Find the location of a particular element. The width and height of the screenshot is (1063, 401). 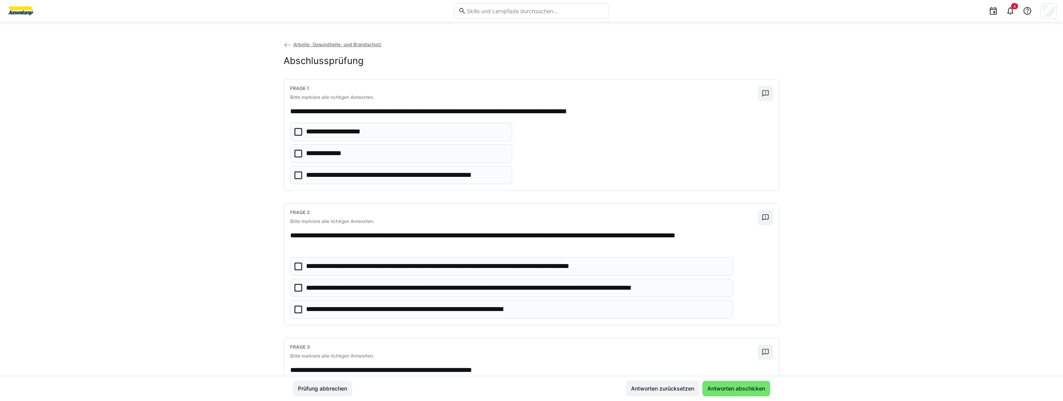

h2: Abschlussprüfung is located at coordinates (323, 61).